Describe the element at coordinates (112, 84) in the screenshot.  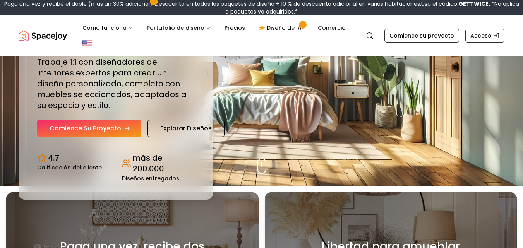
I see `font: Trabaje 1:1 con diseñadores de interiores expertos para crear un diseño personalizado, completo c...` at that location.